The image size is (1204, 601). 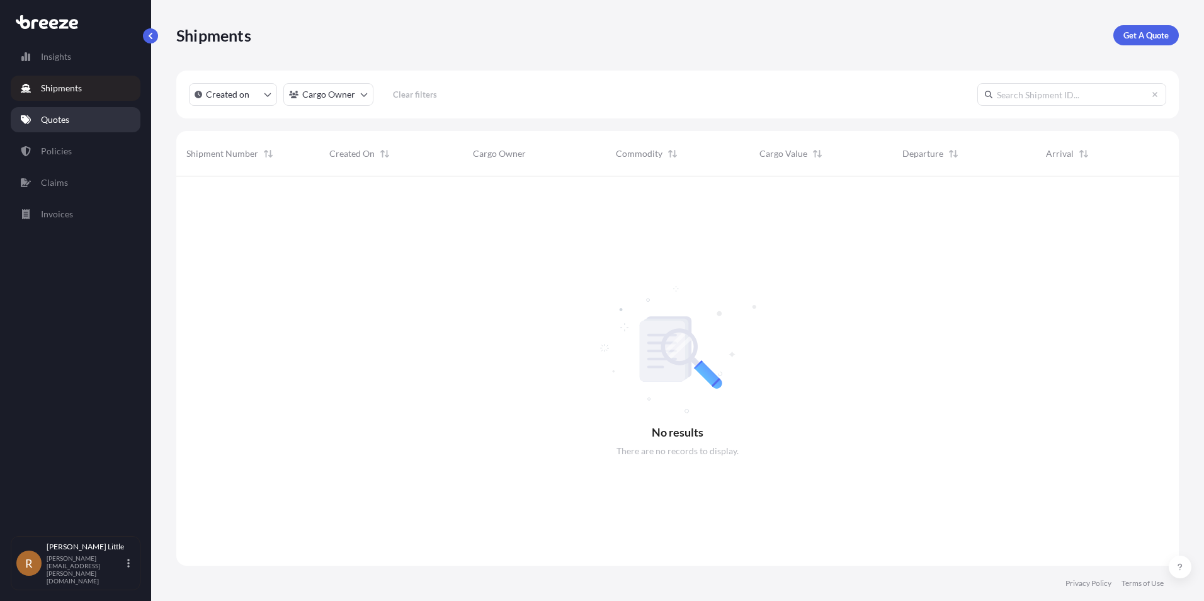 I want to click on span: Departure, so click(x=923, y=154).